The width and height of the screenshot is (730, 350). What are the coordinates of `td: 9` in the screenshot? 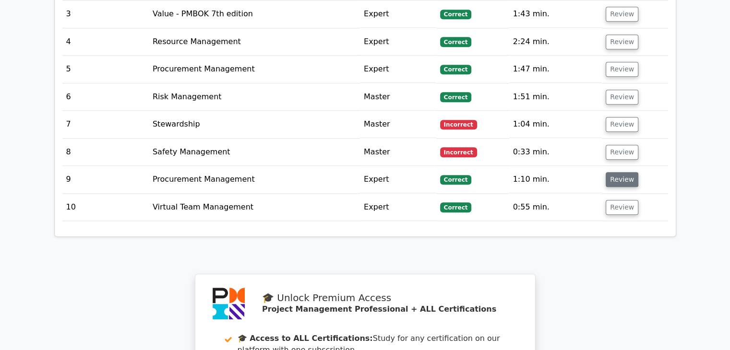 It's located at (106, 179).